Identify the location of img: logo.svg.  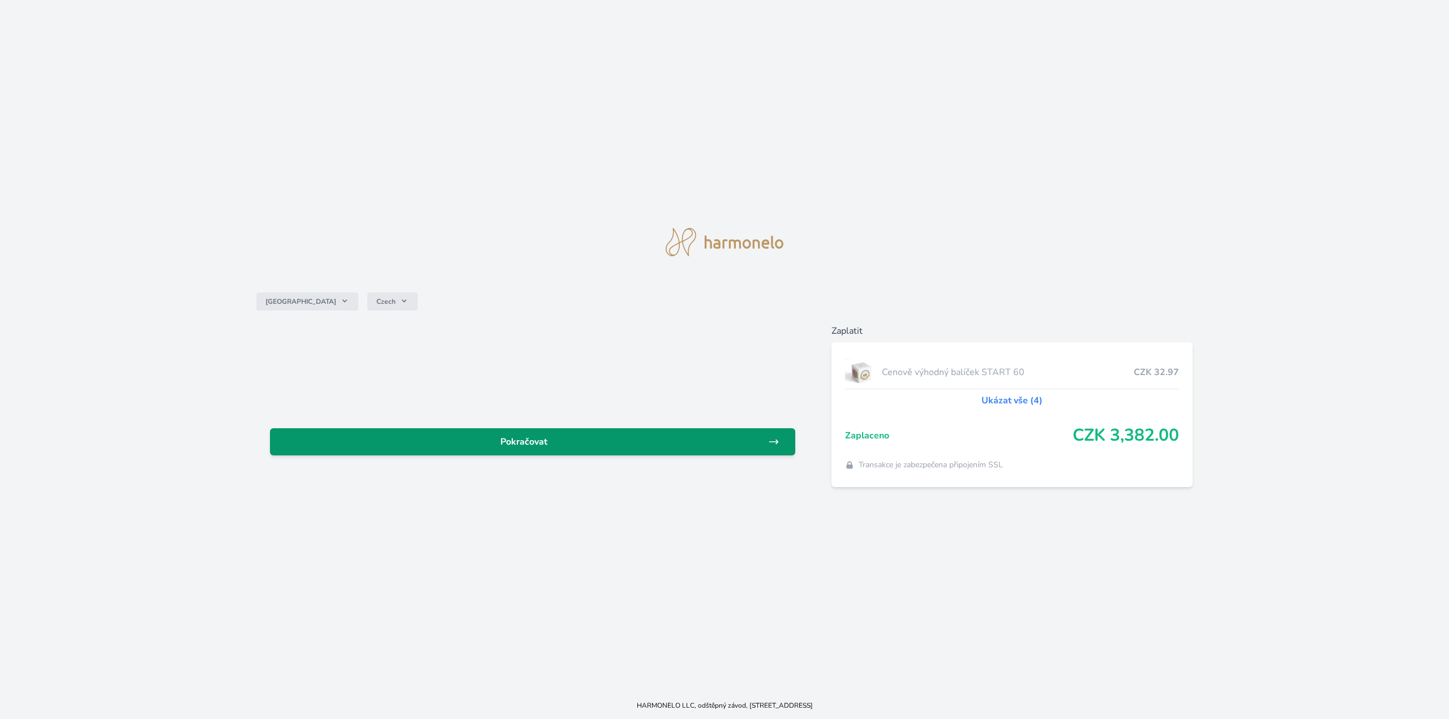
(724, 242).